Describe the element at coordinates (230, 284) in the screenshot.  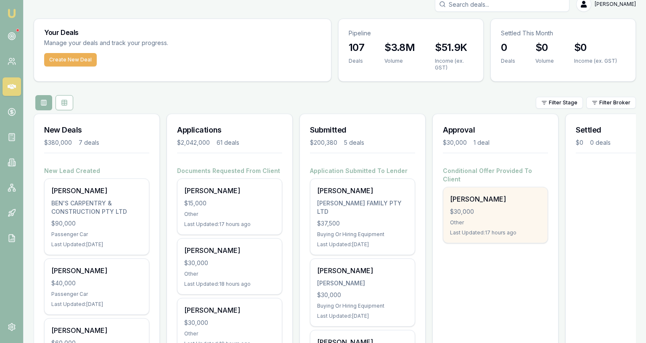
I see `div: Last Updated: 18 hours ago` at that location.